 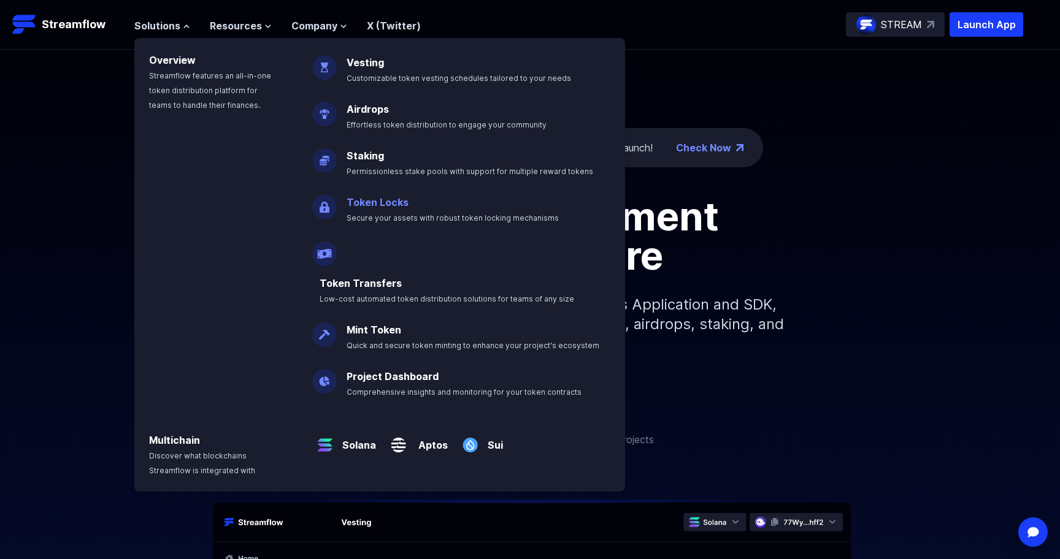 I want to click on a: X (Twitter), so click(x=394, y=26).